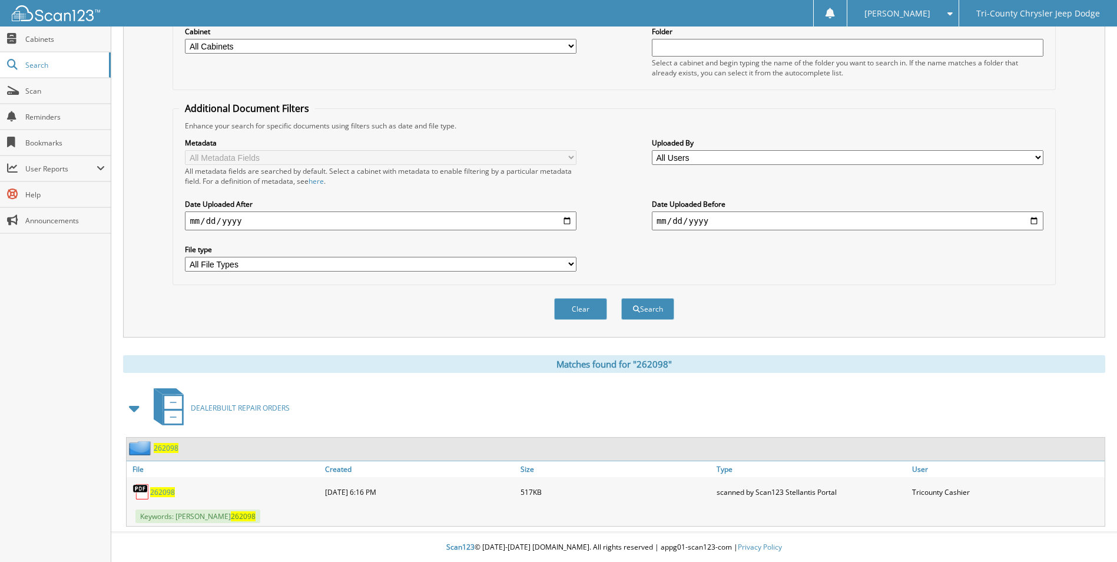 The height and width of the screenshot is (562, 1117). Describe the element at coordinates (56, 13) in the screenshot. I see `img: scan123-logo-white.svg` at that location.